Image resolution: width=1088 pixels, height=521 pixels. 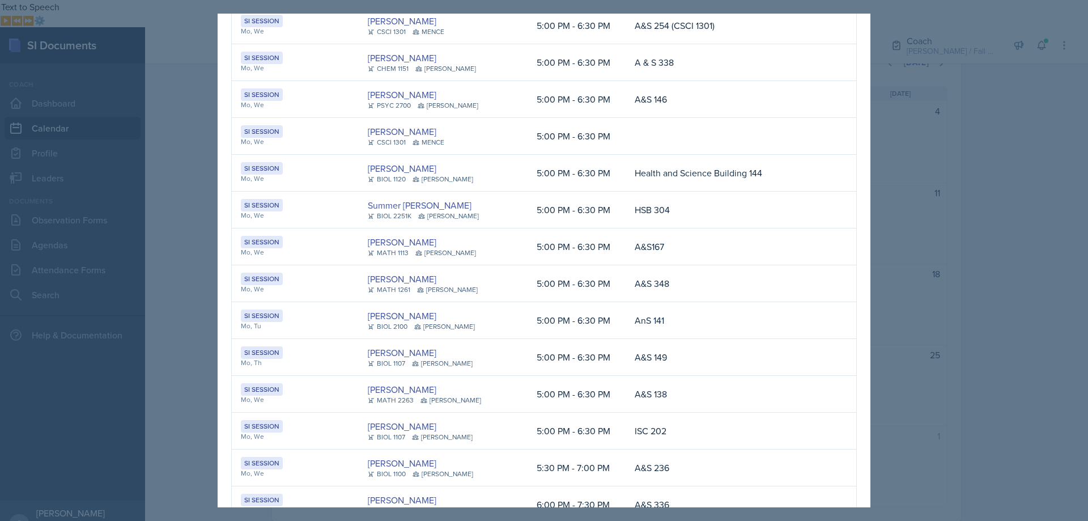 I want to click on td: AnS 141, so click(x=703, y=320).